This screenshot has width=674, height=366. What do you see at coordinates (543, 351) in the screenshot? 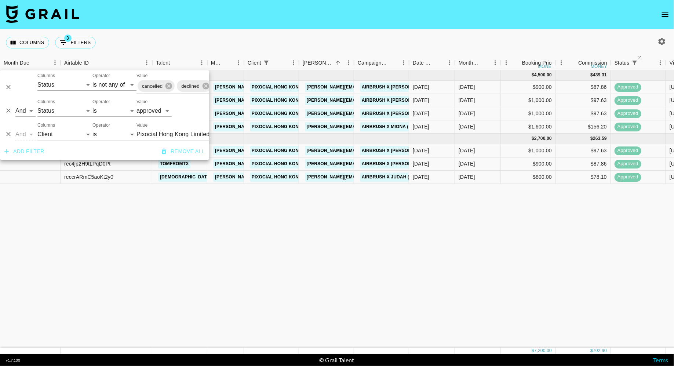
I see `div: 7,200.00` at bounding box center [543, 351].